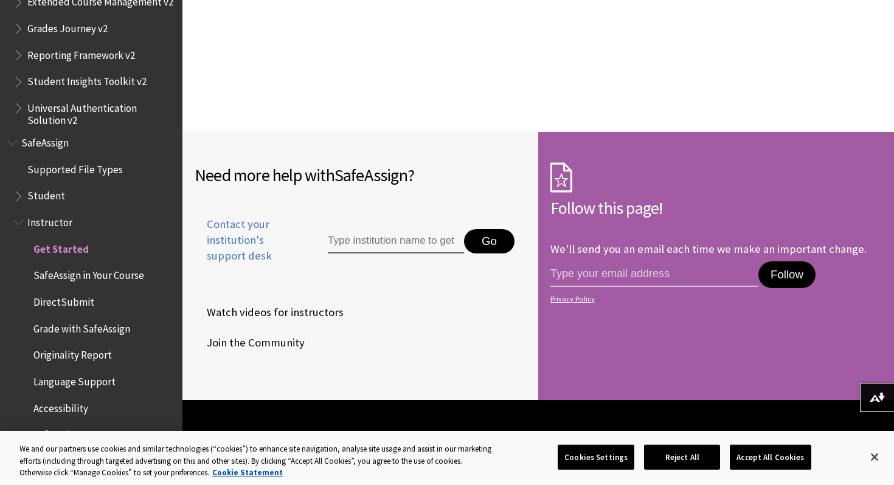 This screenshot has height=485, width=894. What do you see at coordinates (89, 274) in the screenshot?
I see `span: SafeAssign in Your Course` at bounding box center [89, 274].